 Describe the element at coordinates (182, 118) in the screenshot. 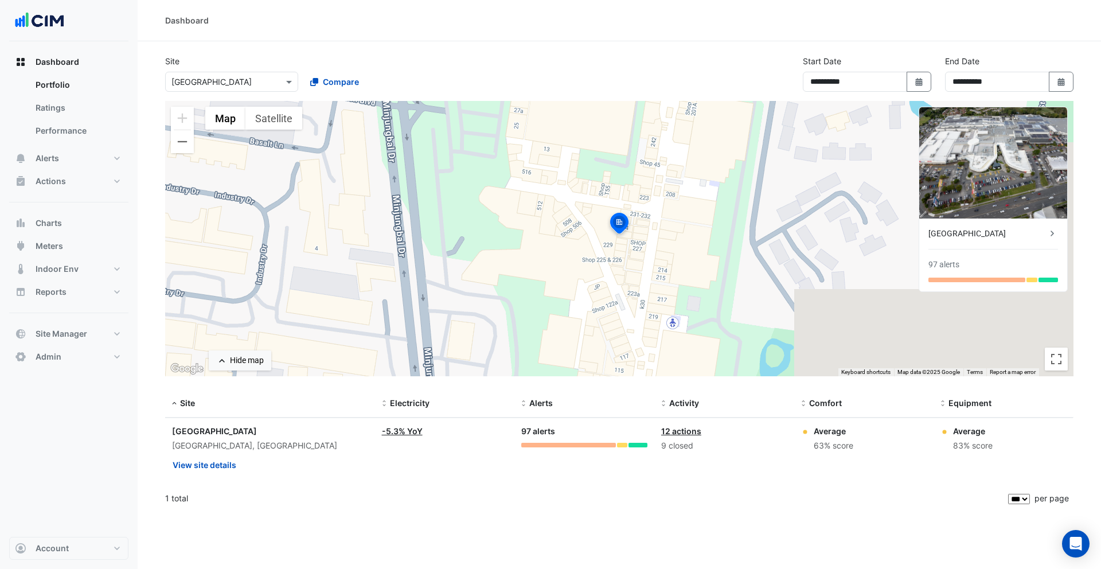

I see `button: Zoom in` at that location.